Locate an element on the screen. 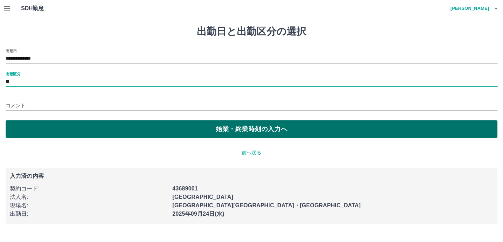  button: 始業・終業時刻の入力へ is located at coordinates (252, 129).